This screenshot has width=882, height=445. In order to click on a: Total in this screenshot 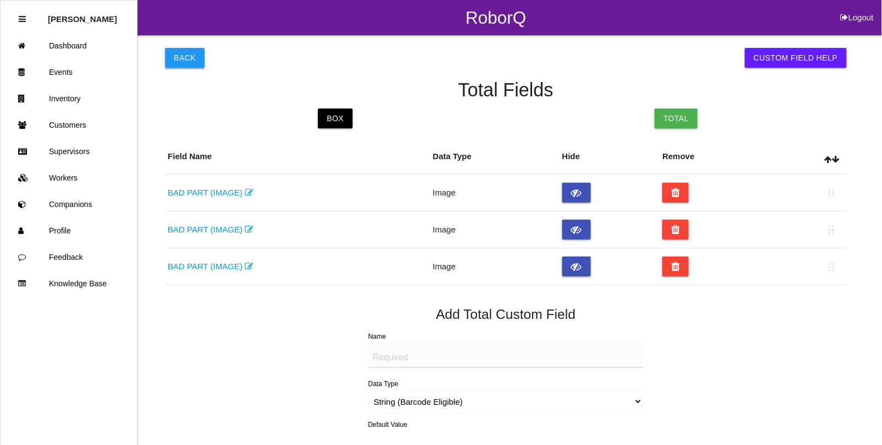, I will do `click(676, 118)`.